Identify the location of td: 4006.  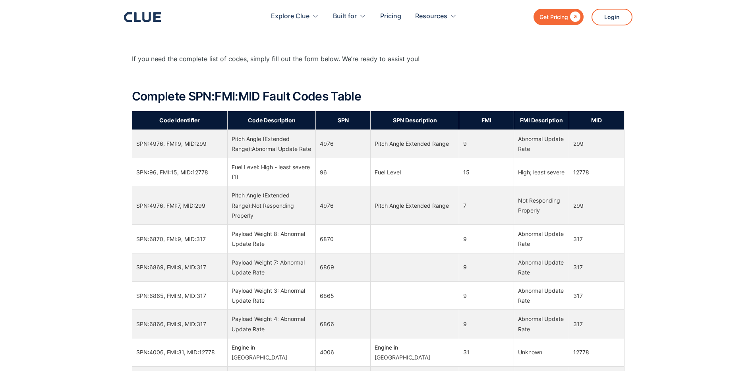
(343, 352).